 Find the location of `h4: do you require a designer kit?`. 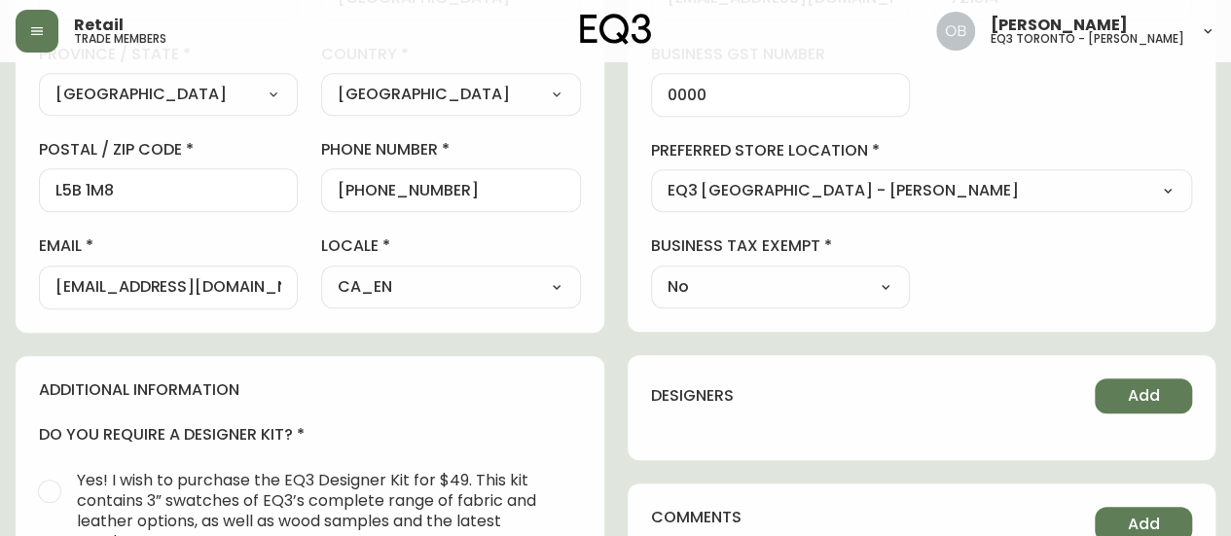

h4: do you require a designer kit? is located at coordinates (309, 435).